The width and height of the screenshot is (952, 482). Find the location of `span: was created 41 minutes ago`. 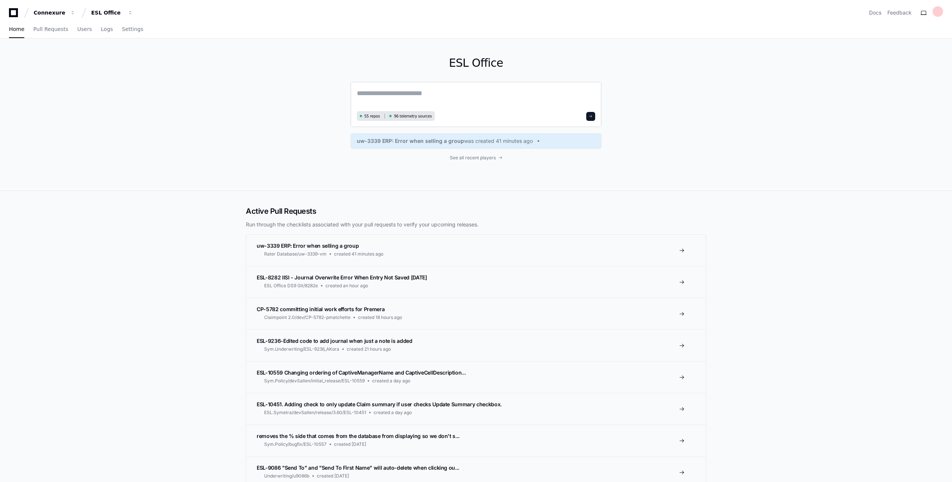

span: was created 41 minutes ago is located at coordinates (498, 141).